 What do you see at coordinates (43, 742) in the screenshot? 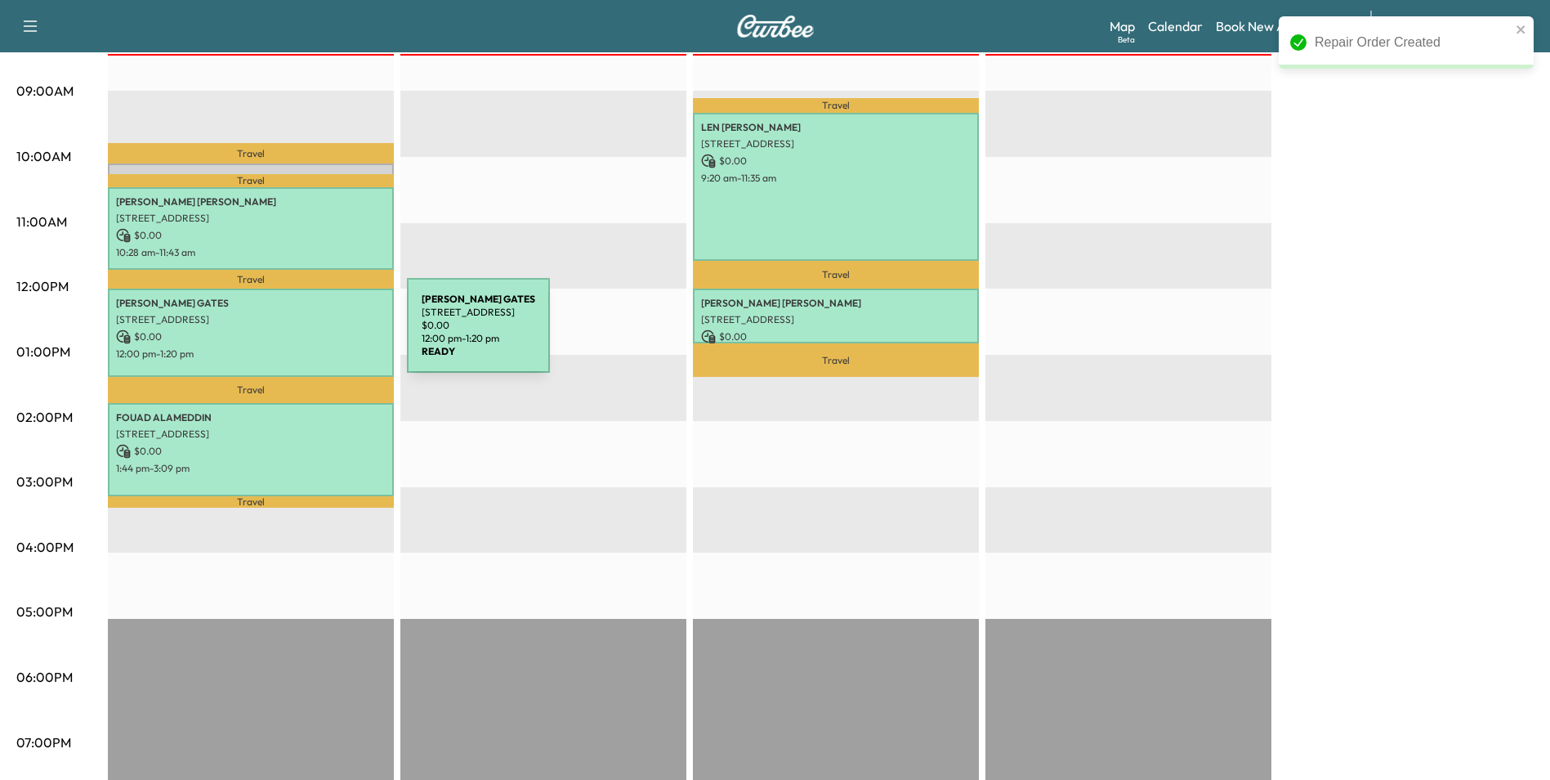
I see `p: 07:00PM` at bounding box center [43, 742].